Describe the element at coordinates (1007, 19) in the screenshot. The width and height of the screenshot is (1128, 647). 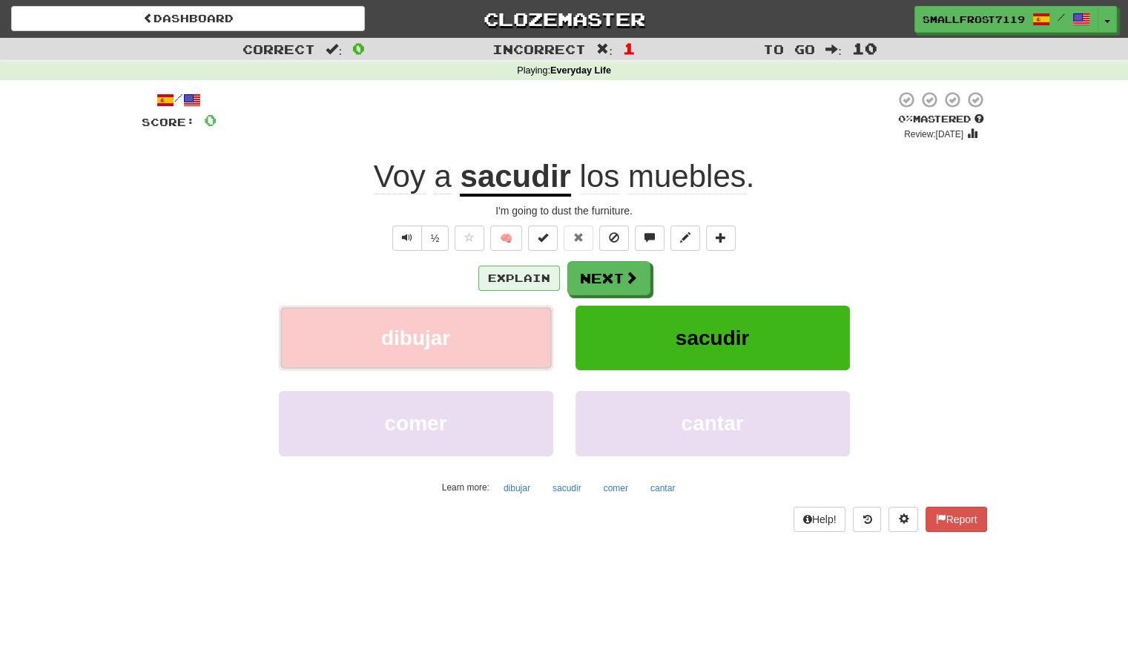
I see `a: SmallFrost7119 /` at that location.